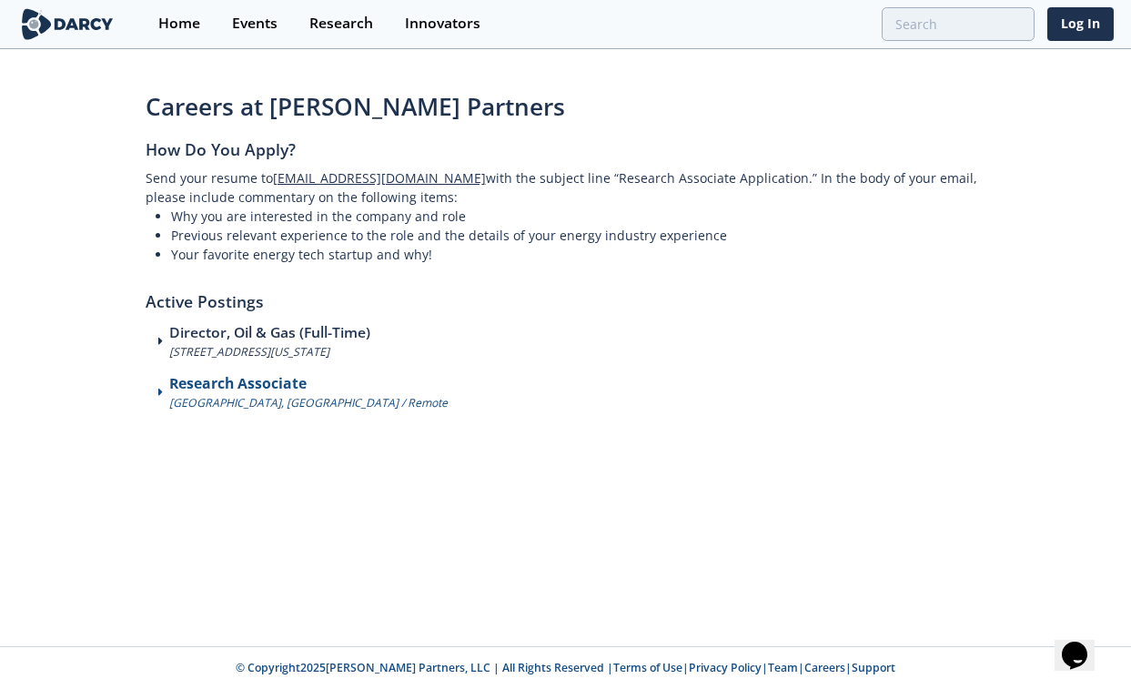  Describe the element at coordinates (341, 24) in the screenshot. I see `div: Research` at that location.